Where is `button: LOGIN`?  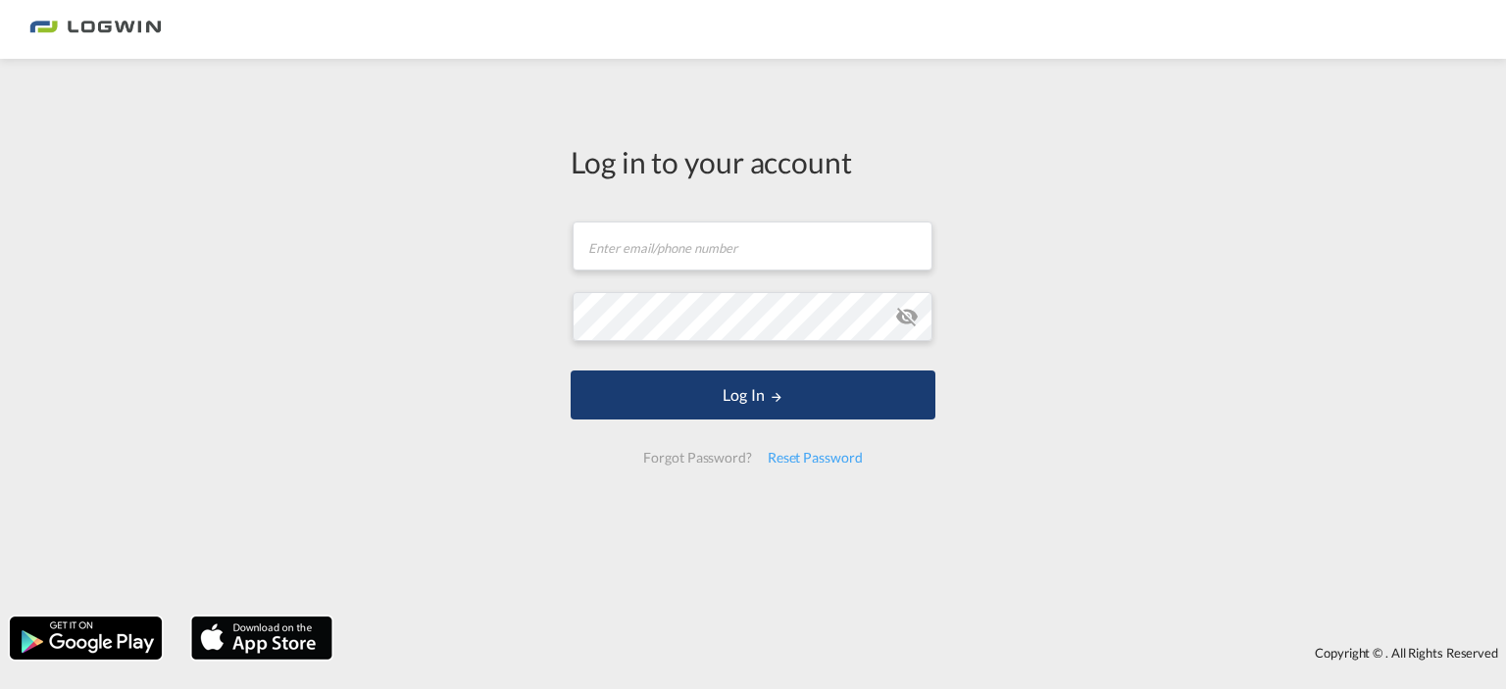 button: LOGIN is located at coordinates (753, 395).